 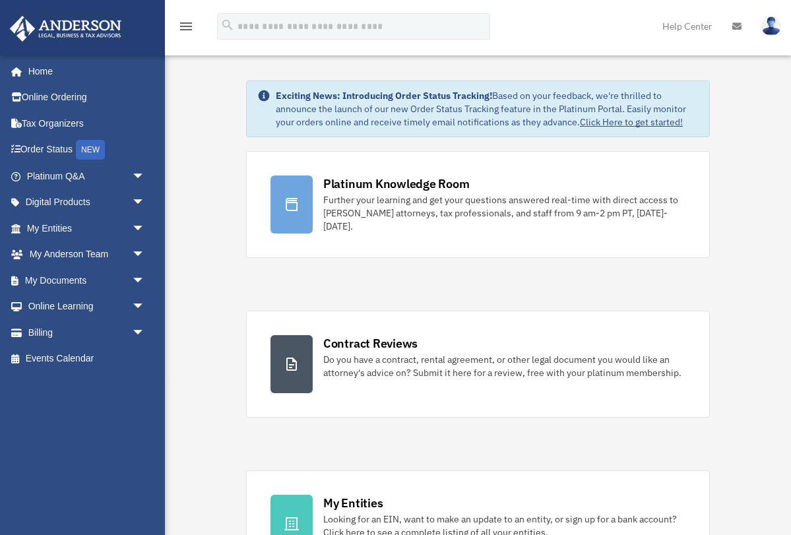 What do you see at coordinates (87, 307) in the screenshot?
I see `a: Online Learningarrow_drop_down` at bounding box center [87, 307].